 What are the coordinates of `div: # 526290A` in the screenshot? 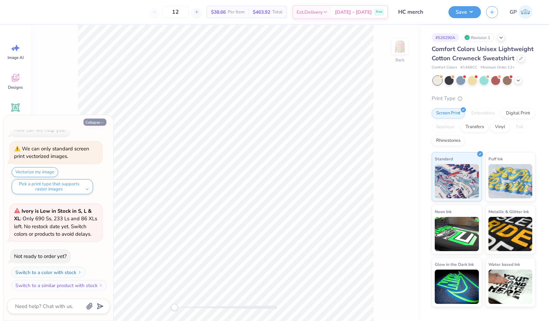 It's located at (446, 37).